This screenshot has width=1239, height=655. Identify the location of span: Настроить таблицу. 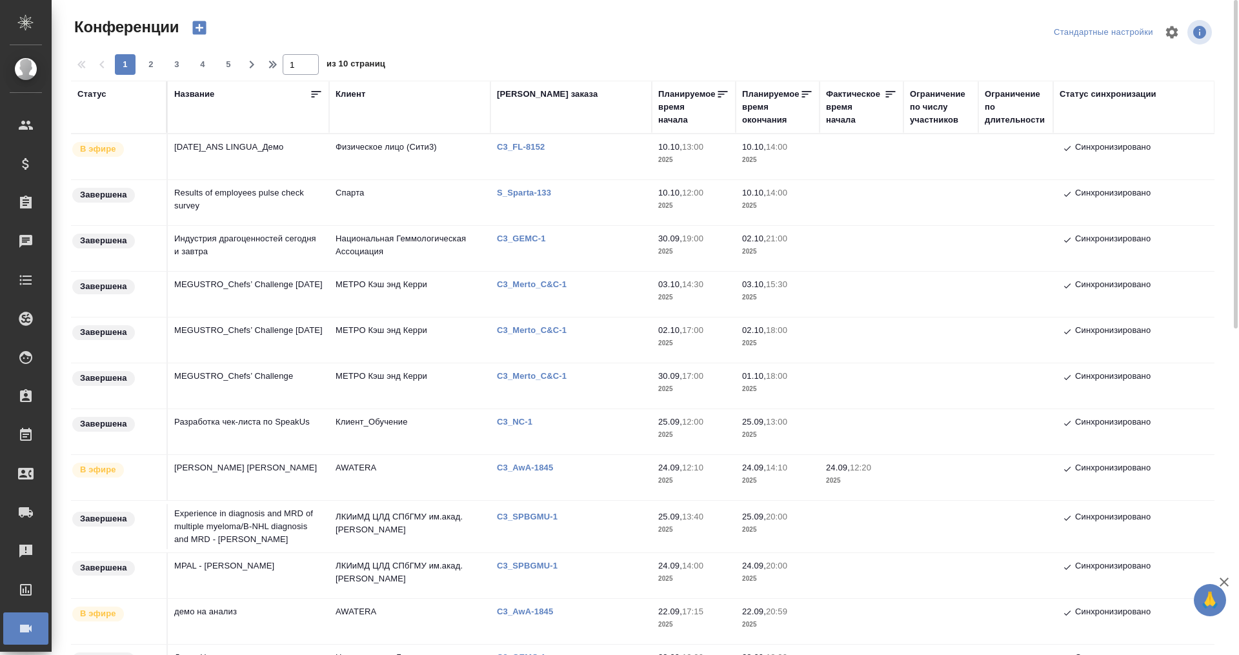
(1172, 32).